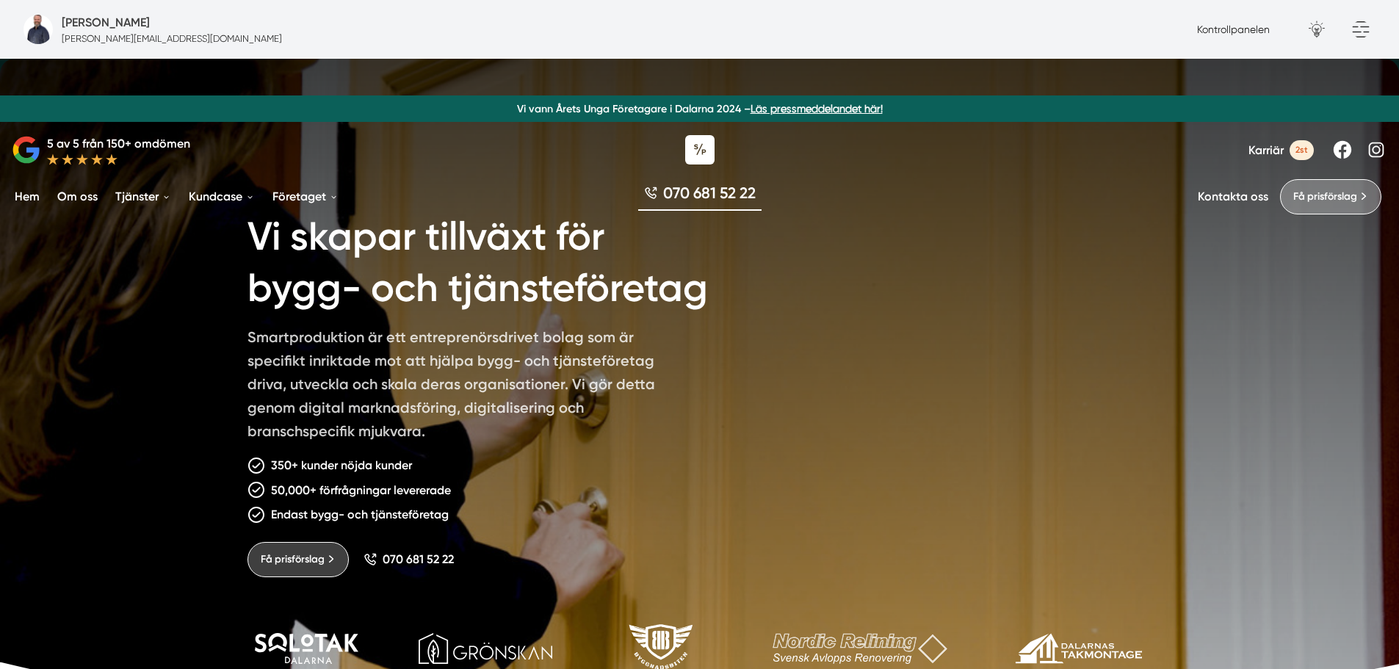  I want to click on a: Karriär 2st, so click(1281, 150).